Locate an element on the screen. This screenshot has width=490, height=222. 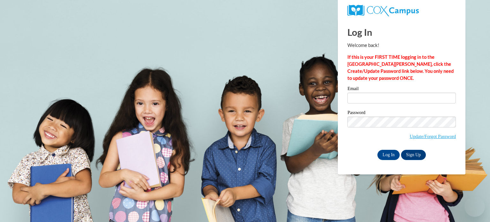
input: Log In is located at coordinates (389, 155).